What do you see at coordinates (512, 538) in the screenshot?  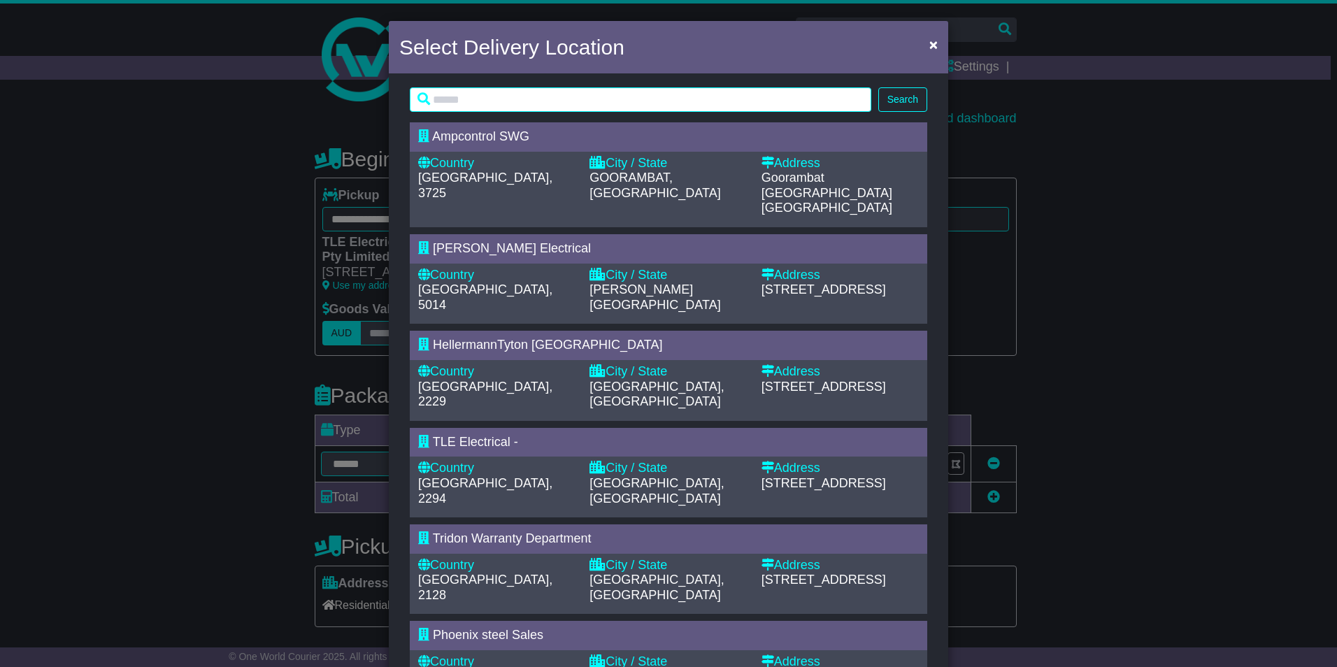 I see `span: Tridon Warranty Department` at bounding box center [512, 538].